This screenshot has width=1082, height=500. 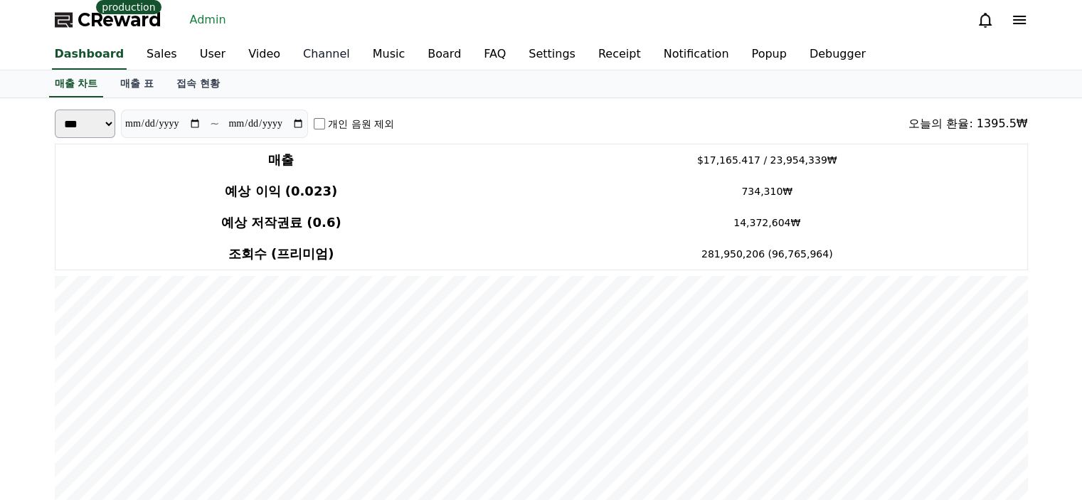 I want to click on span: Settings, so click(x=228, y=426).